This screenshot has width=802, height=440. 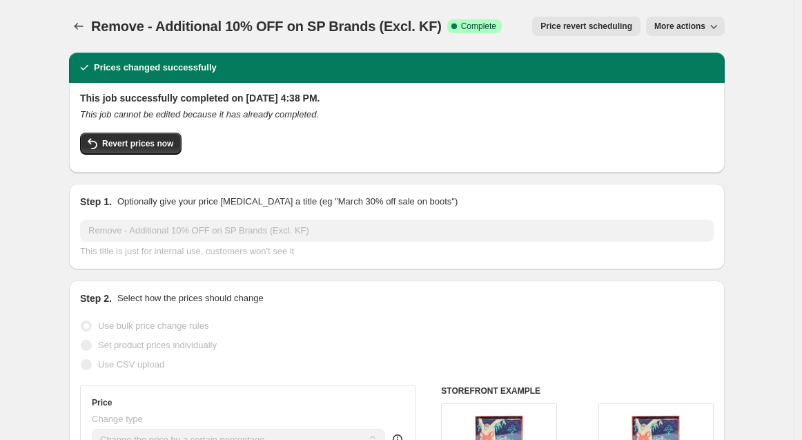 What do you see at coordinates (157, 344) in the screenshot?
I see `span: Set product prices individually` at bounding box center [157, 344].